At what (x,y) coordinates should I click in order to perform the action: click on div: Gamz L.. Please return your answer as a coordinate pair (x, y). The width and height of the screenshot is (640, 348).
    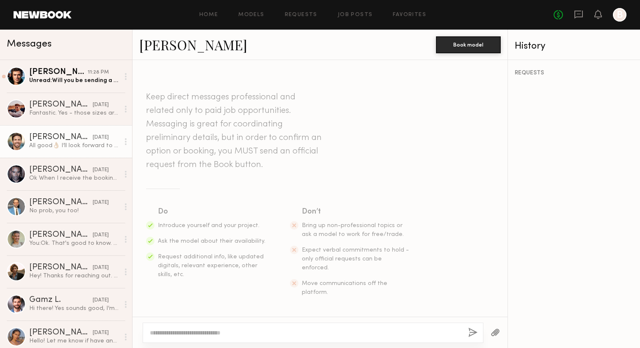
    Looking at the image, I should click on (61, 301).